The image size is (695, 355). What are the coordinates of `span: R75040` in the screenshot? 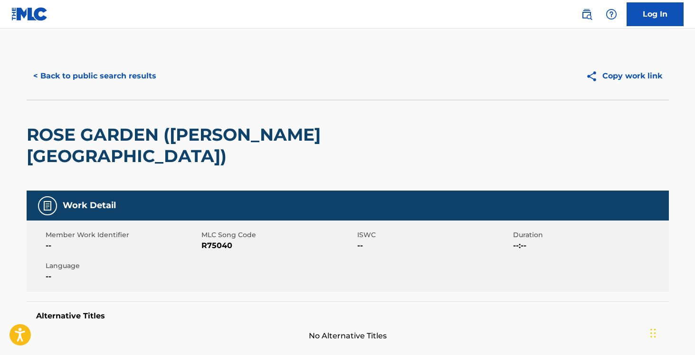 It's located at (278, 245).